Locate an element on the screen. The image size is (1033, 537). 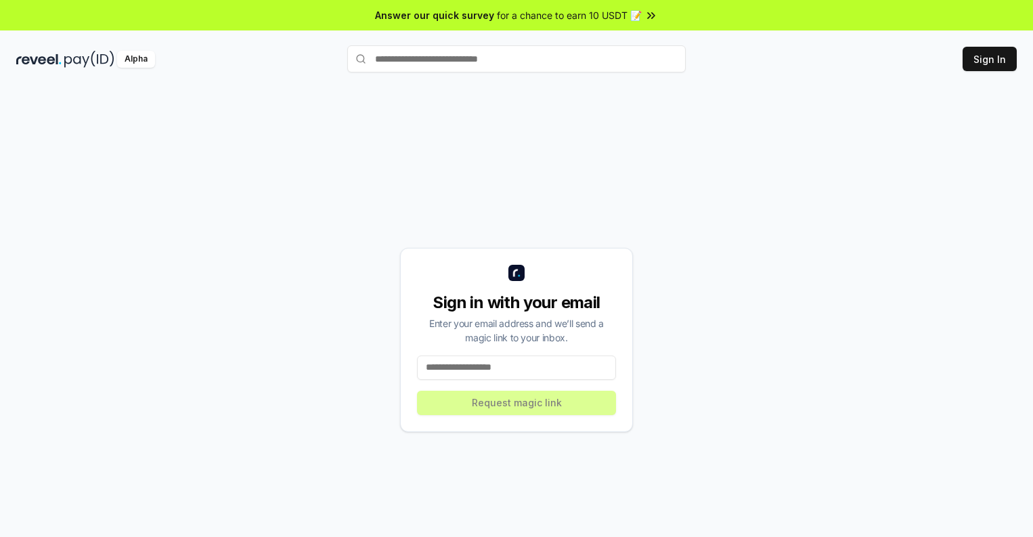
span: for a chance to earn 10 USDT 📝 is located at coordinates (569, 15).